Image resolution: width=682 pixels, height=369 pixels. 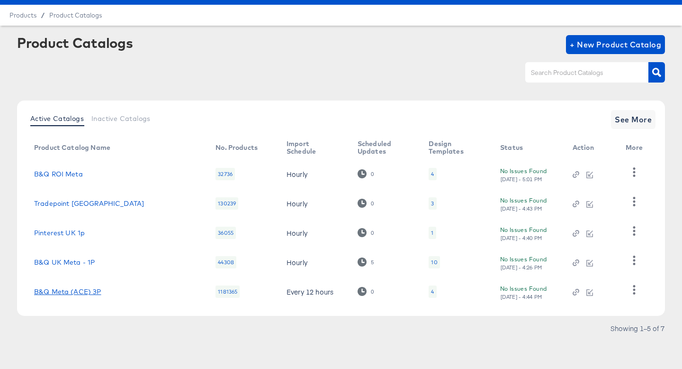 I want to click on div: 3, so click(x=433, y=203).